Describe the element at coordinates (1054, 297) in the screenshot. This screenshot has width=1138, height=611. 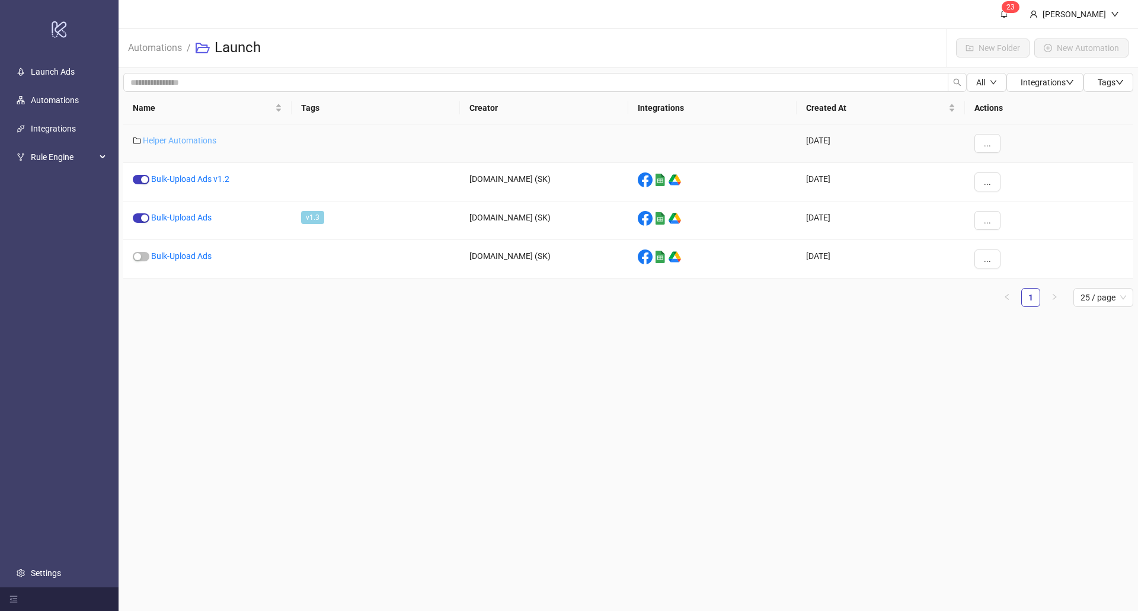
I see `span: right` at that location.